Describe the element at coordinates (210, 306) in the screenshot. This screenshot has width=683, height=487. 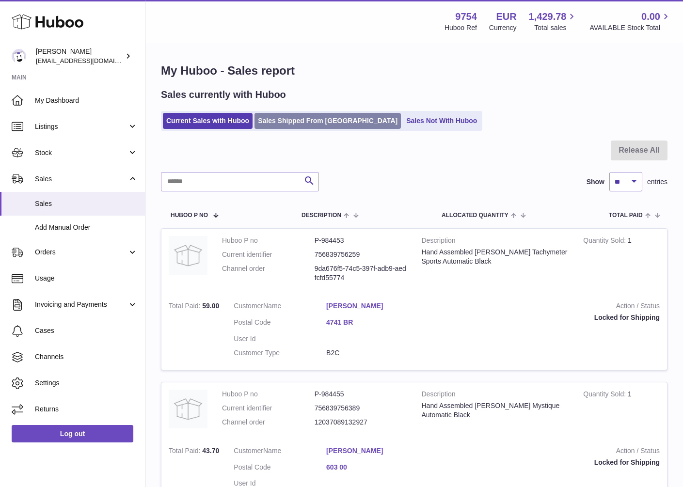
I see `span: 59.00` at that location.